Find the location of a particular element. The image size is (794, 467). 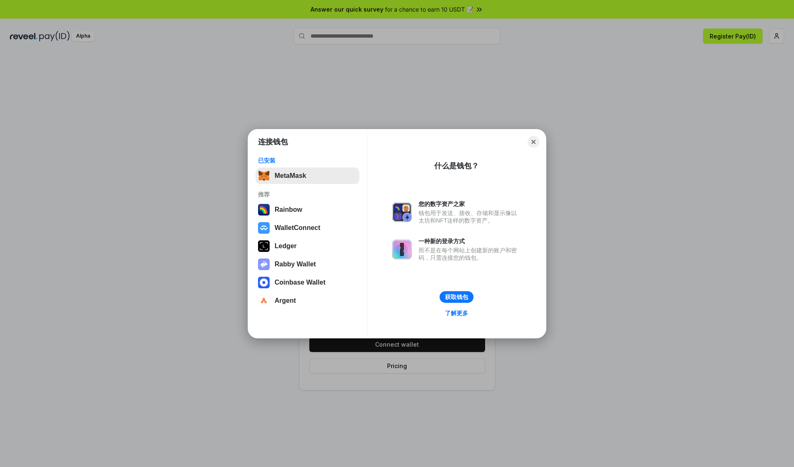

a: 了解更多 is located at coordinates (457, 313).